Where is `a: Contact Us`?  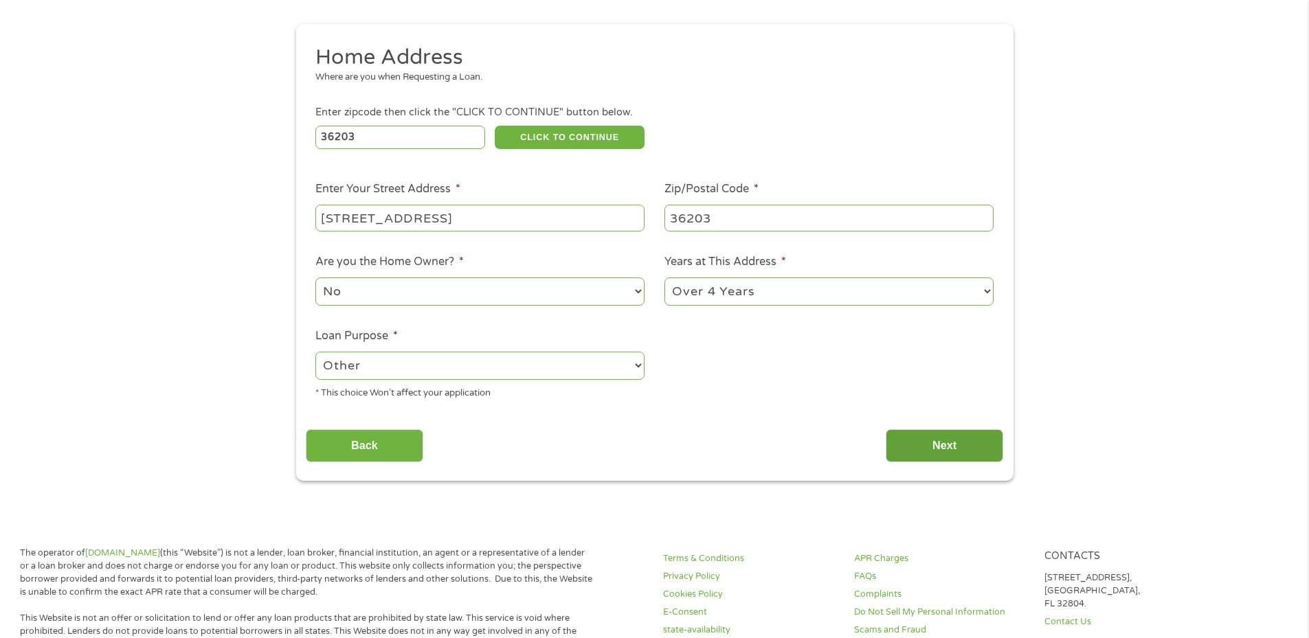
a: Contact Us is located at coordinates (1131, 622).